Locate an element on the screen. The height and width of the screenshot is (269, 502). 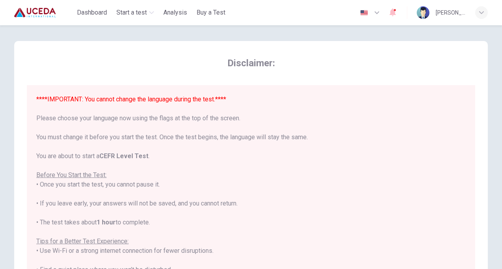
span: Disclaimer: is located at coordinates (251, 63).